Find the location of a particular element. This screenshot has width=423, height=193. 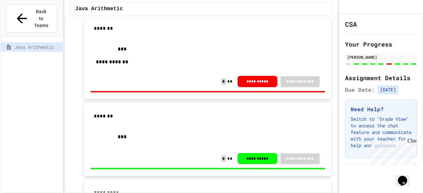

span: Back to Teams is located at coordinates (41, 19).